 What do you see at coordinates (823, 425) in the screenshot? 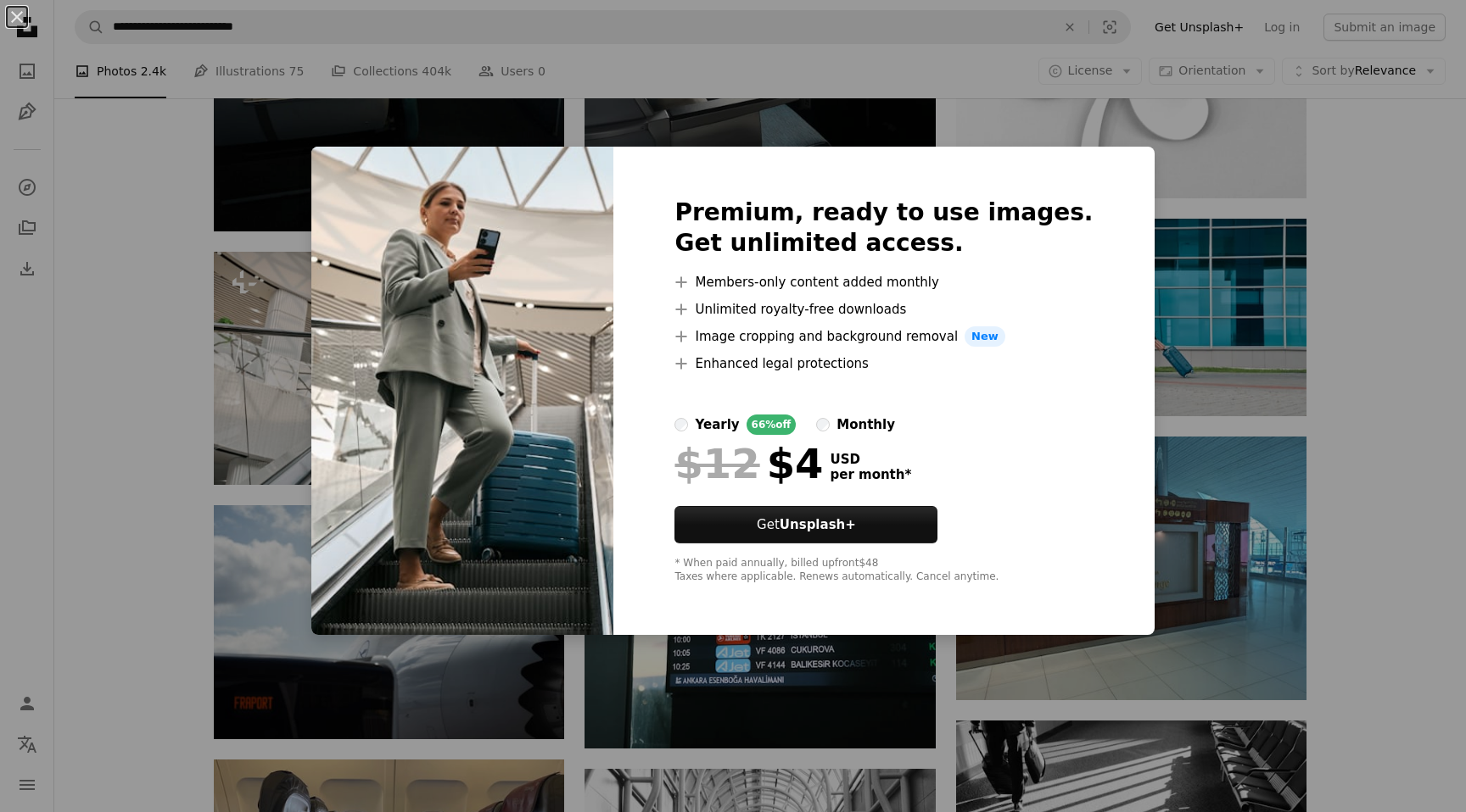
I see `input: monthly` at bounding box center [823, 425].